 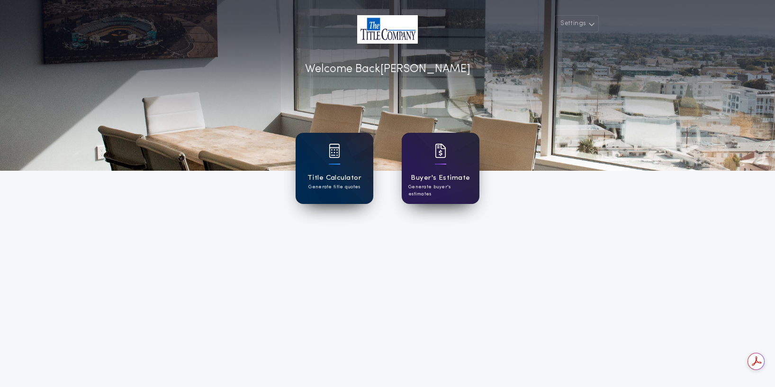 What do you see at coordinates (441, 191) in the screenshot?
I see `p: Generate buyer's estimates` at bounding box center [441, 191].